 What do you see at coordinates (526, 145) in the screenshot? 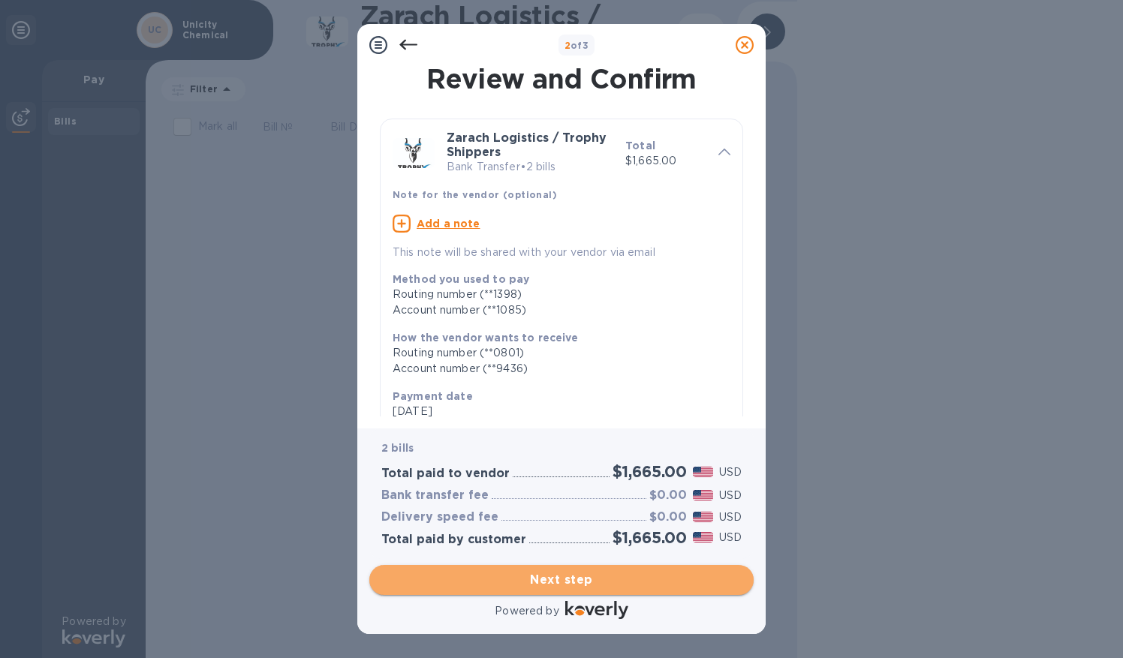
I see `b: Zarach Logistics / Trophy Shippers` at bounding box center [526, 145].